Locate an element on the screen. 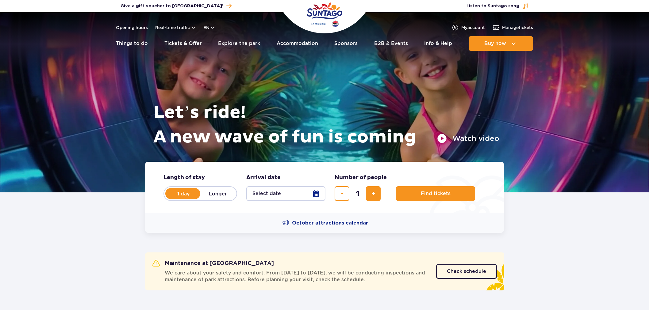 The image size is (649, 310). span: Length of stay is located at coordinates (184, 178).